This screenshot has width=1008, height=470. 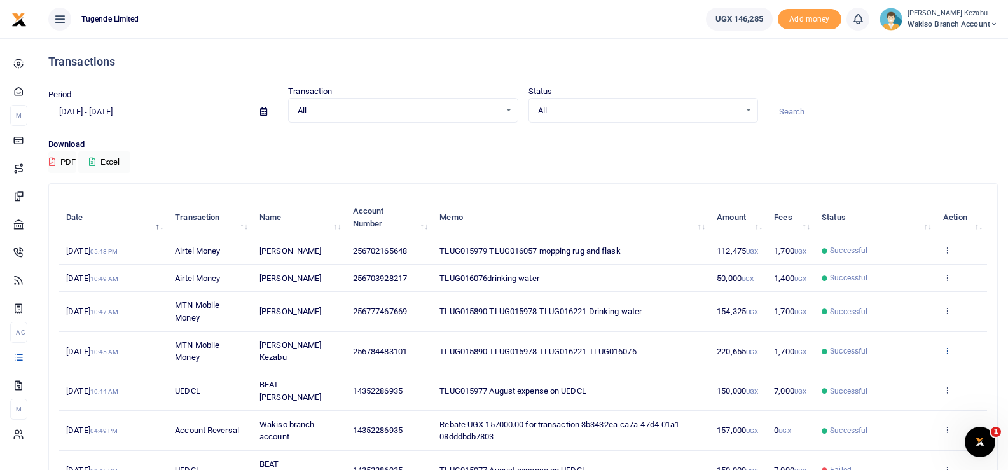 What do you see at coordinates (541, 92) in the screenshot?
I see `label: Status` at bounding box center [541, 92].